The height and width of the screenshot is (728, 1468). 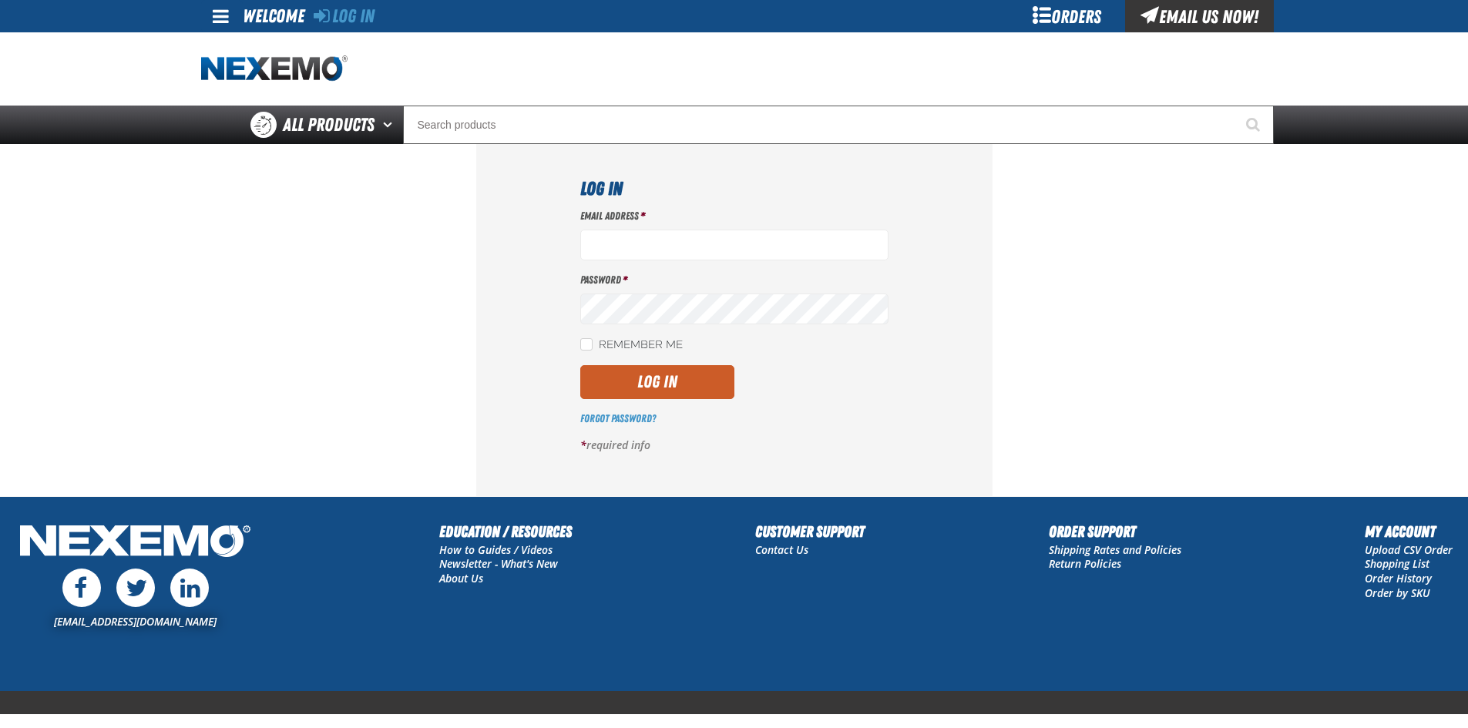 I want to click on a: Log In, so click(x=344, y=16).